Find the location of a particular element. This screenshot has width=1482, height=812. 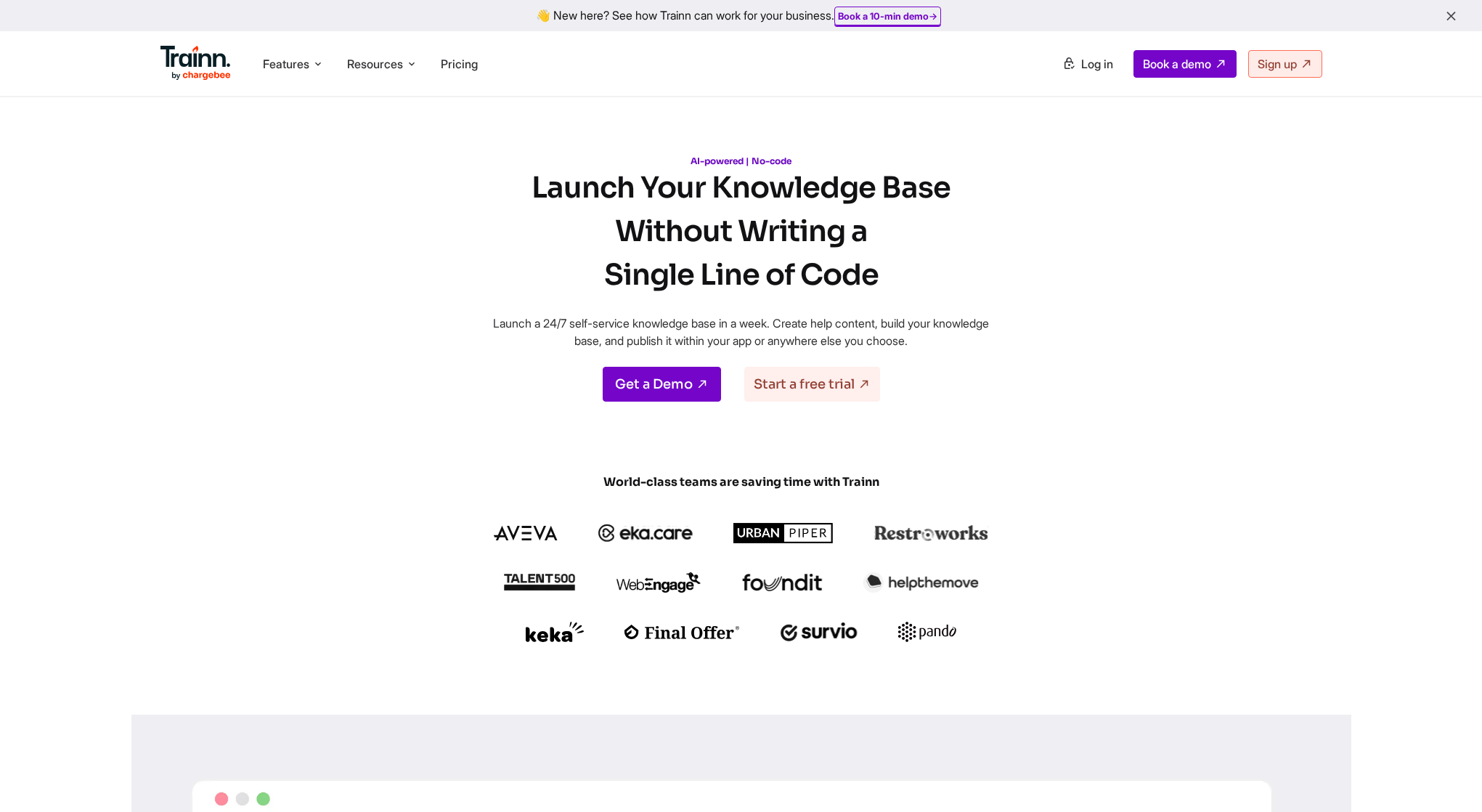

a: Get a Demo is located at coordinates (662, 384).